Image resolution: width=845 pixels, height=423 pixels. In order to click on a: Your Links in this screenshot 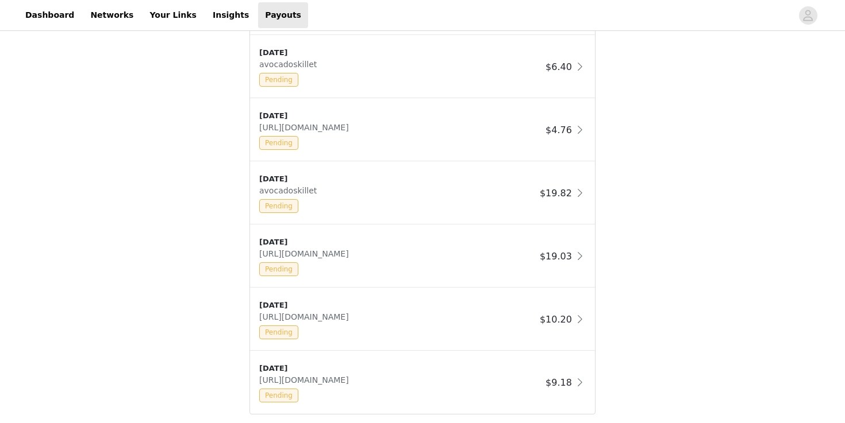, I will do `click(173, 15)`.